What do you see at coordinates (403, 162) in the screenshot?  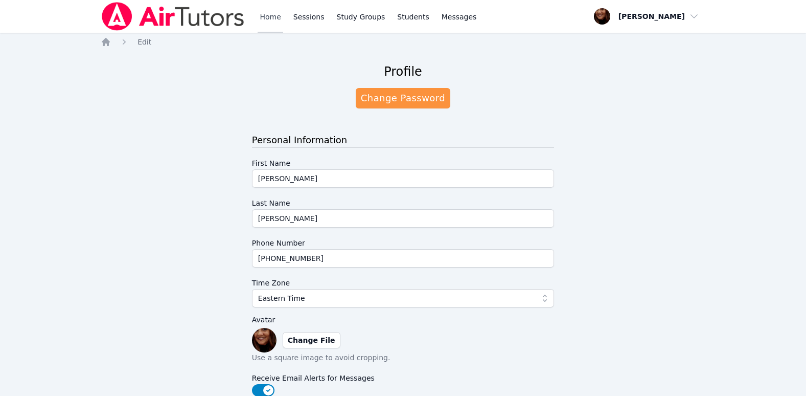 I see `label: First Name` at bounding box center [403, 162].